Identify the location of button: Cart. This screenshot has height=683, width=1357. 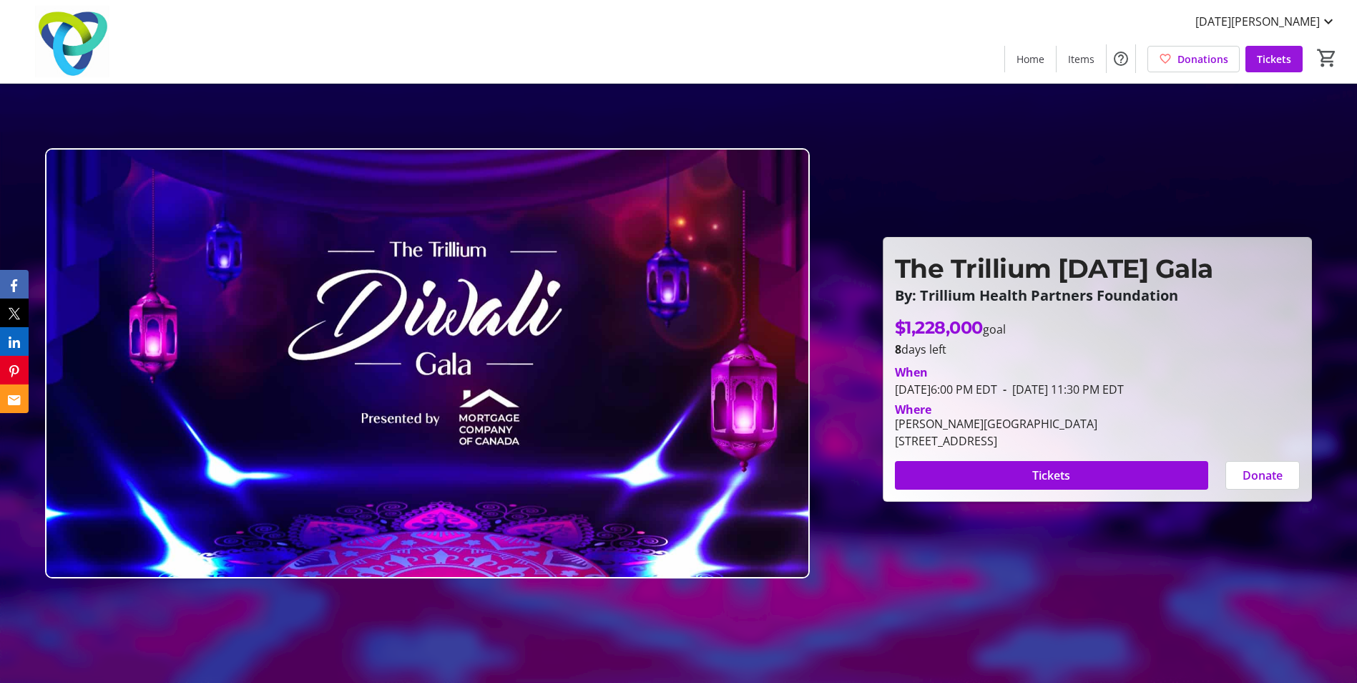
(1327, 58).